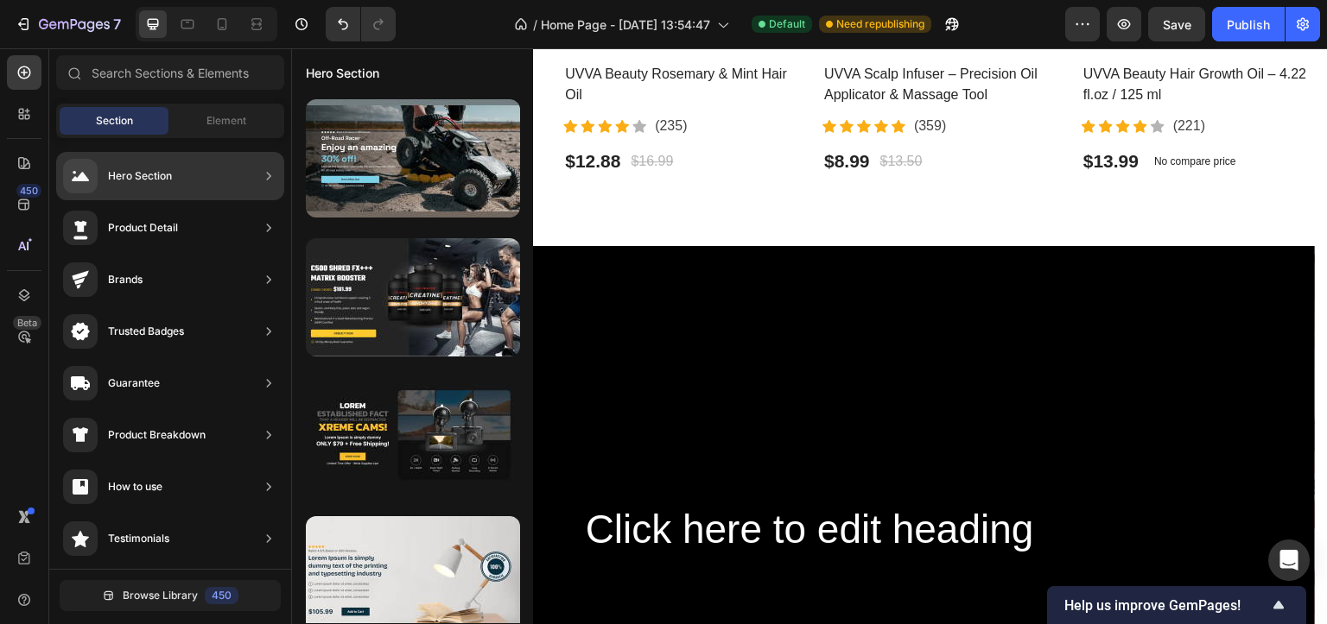 This screenshot has width=1327, height=624. What do you see at coordinates (130, 36) in the screenshot?
I see `h2: UVVA Beauty Hair Perfume – Protein Essence Spray – 4.05 fl.oz / 120 ml` at bounding box center [130, 36].